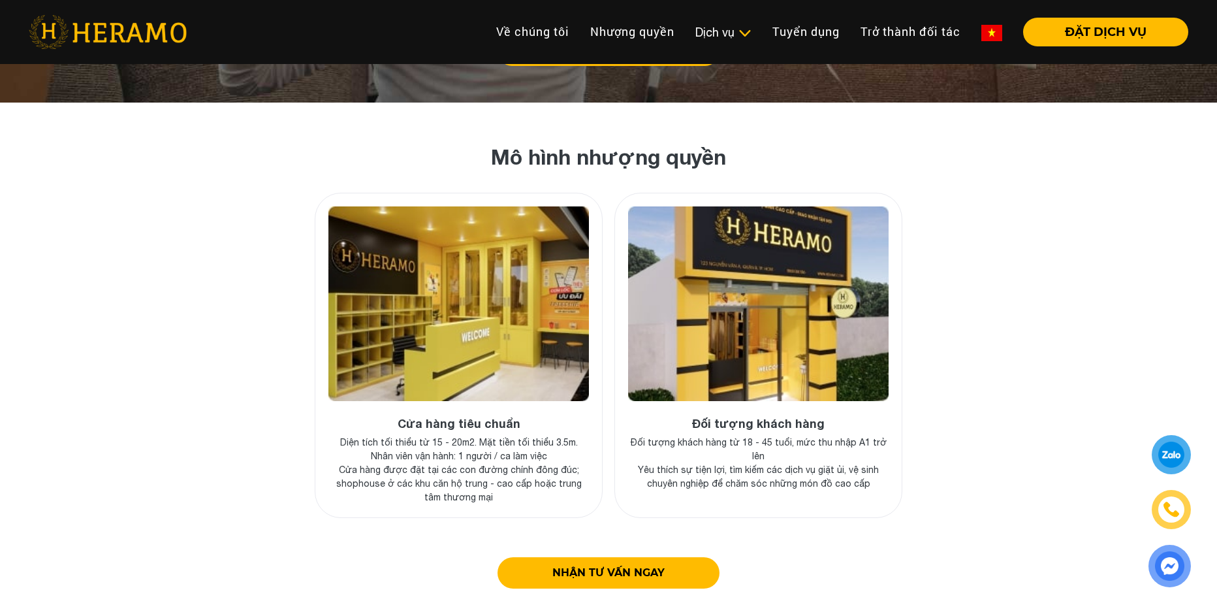  What do you see at coordinates (992, 33) in the screenshot?
I see `img: vn-flag.png` at bounding box center [992, 33].